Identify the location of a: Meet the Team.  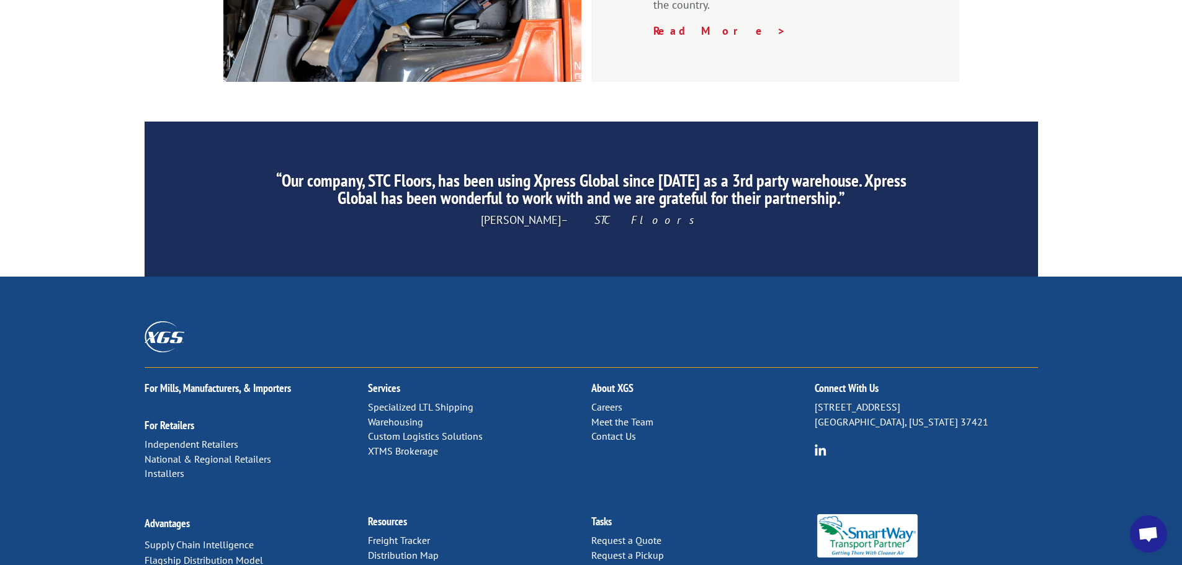
(622, 422).